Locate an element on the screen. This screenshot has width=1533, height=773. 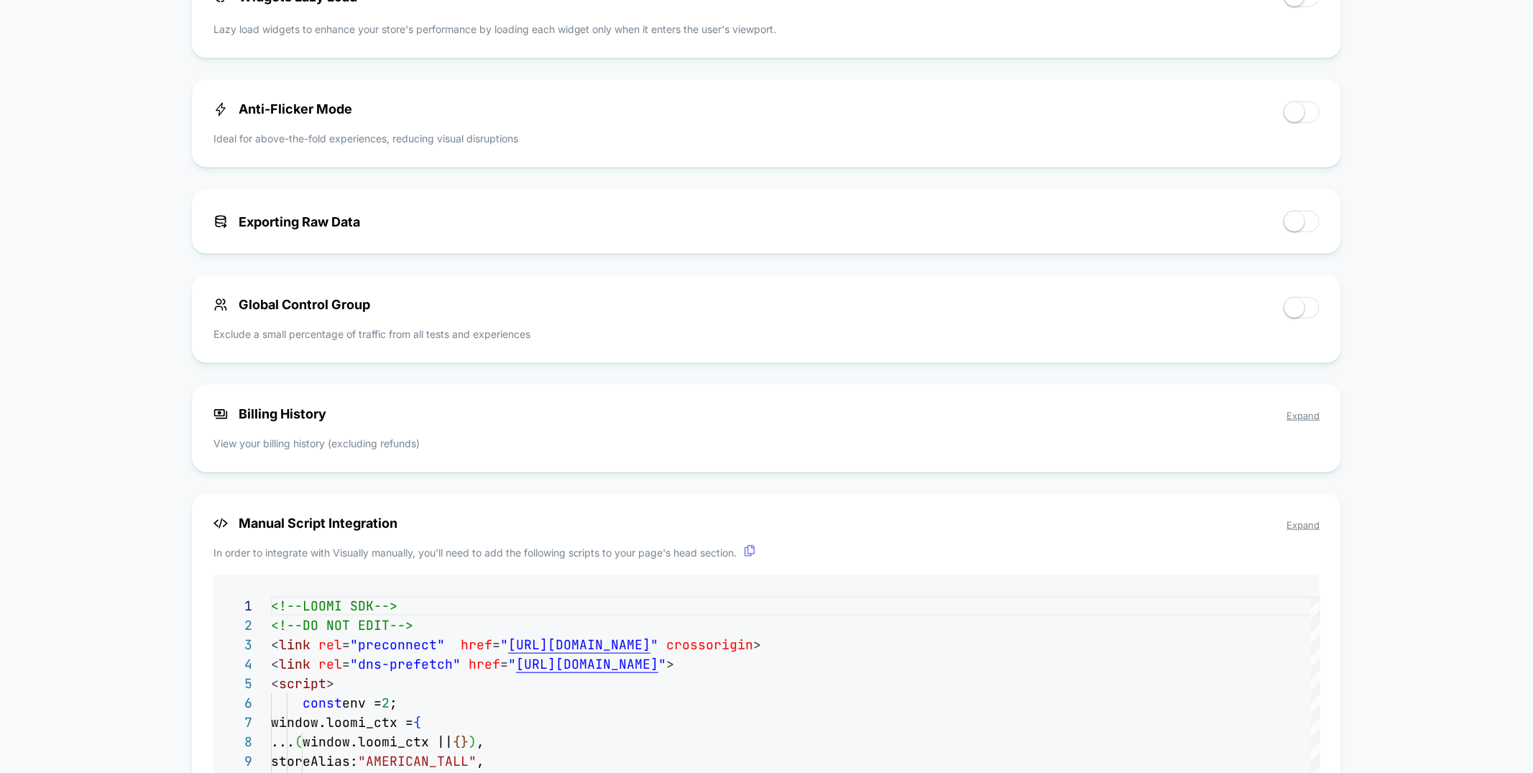
span: Manual Script Integration is located at coordinates (767, 522).